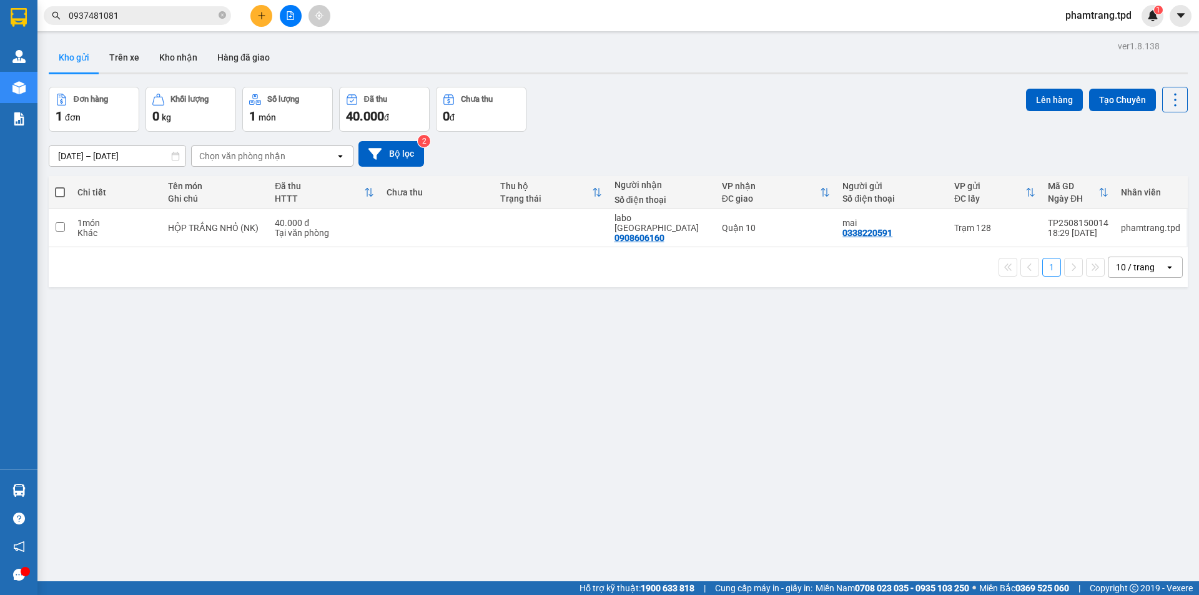  I want to click on div: Tại văn phòng, so click(324, 233).